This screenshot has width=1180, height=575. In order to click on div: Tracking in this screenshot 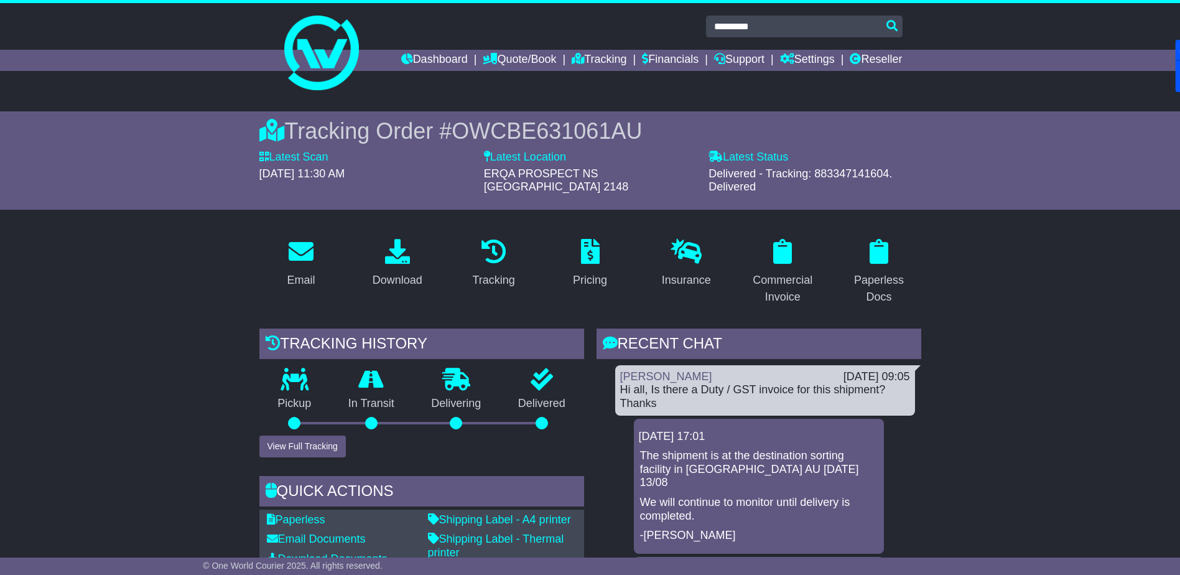, I will do `click(493, 280)`.